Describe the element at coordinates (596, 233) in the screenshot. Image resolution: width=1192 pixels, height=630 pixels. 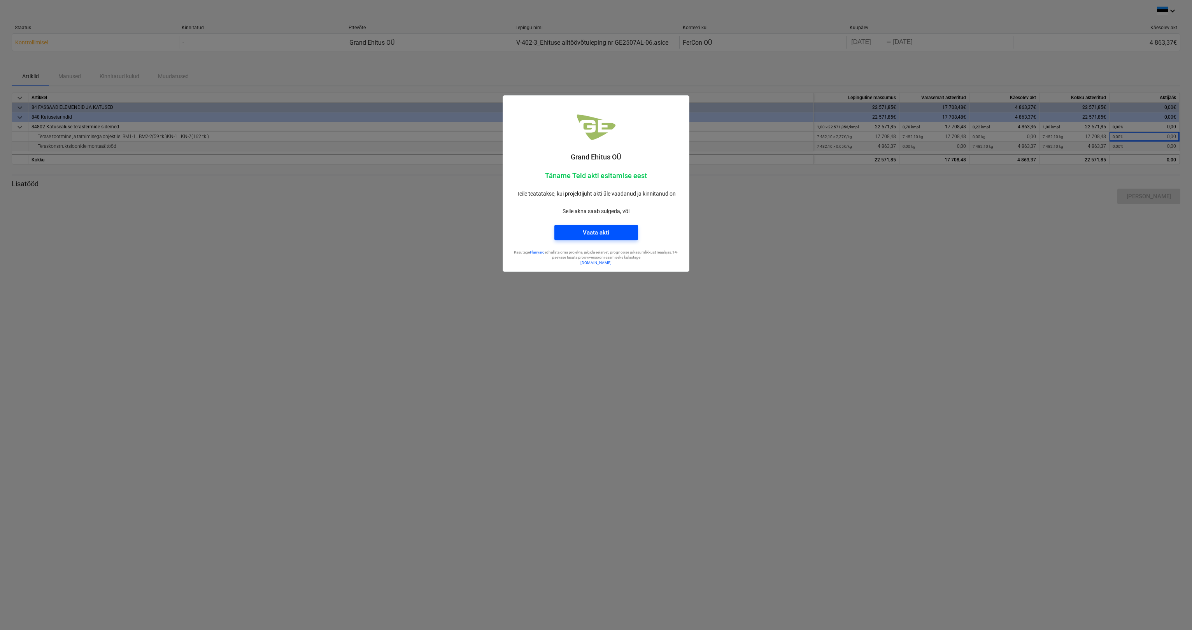
I see `div: Vaata akti` at that location.